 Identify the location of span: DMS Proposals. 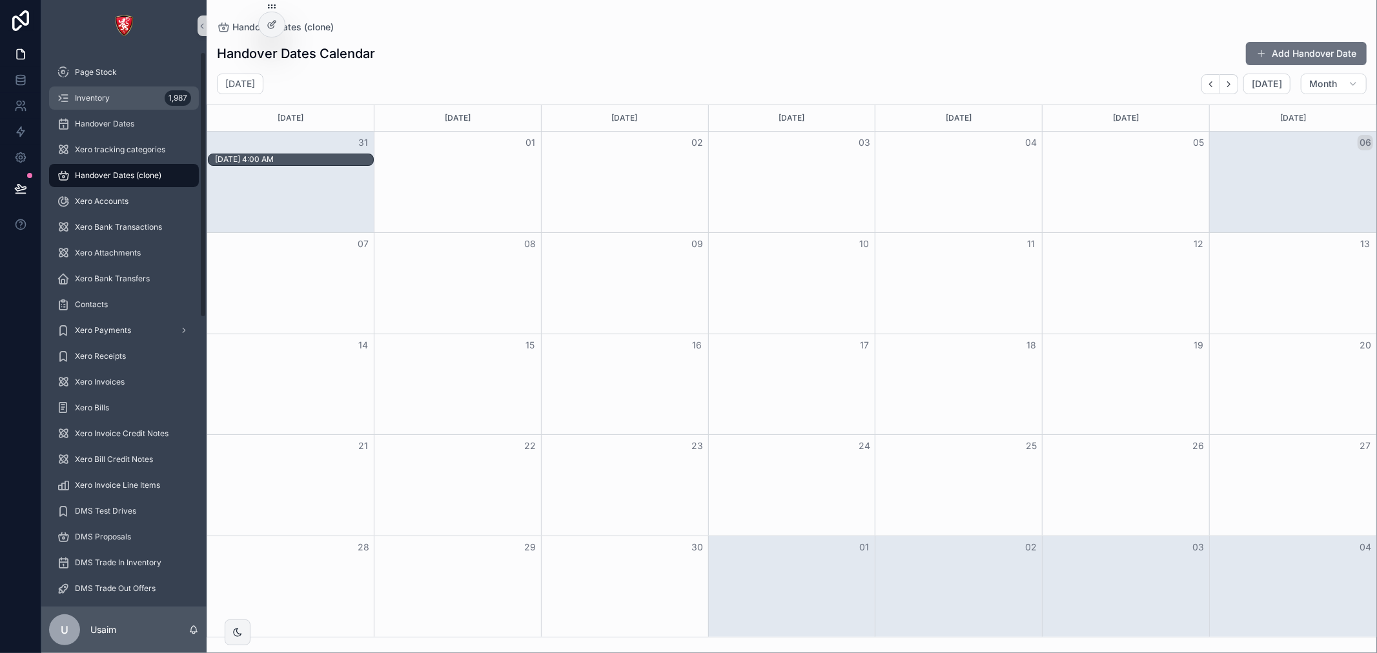
(103, 537).